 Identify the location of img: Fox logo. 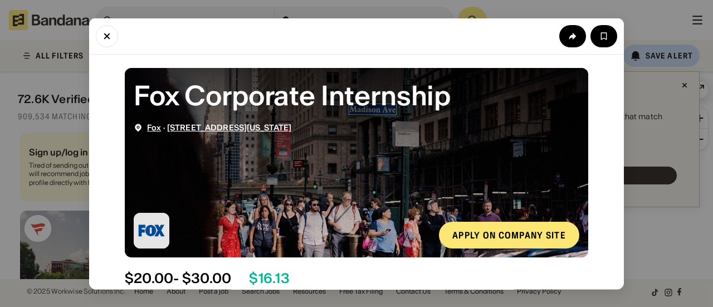
(151, 230).